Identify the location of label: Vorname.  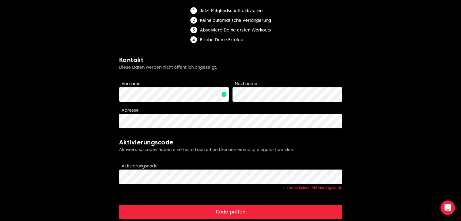
(131, 84).